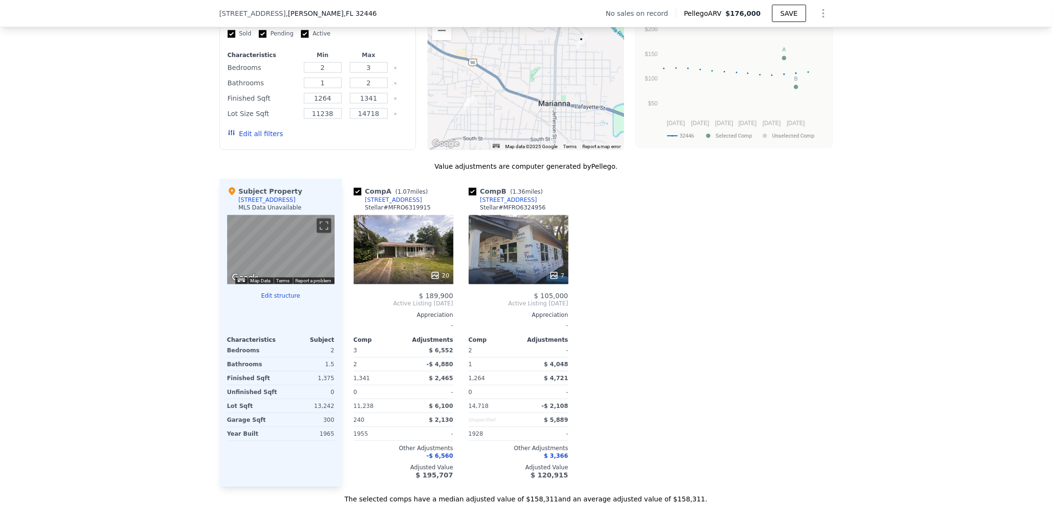  Describe the element at coordinates (305, 34) in the screenshot. I see `input: Active` at that location.